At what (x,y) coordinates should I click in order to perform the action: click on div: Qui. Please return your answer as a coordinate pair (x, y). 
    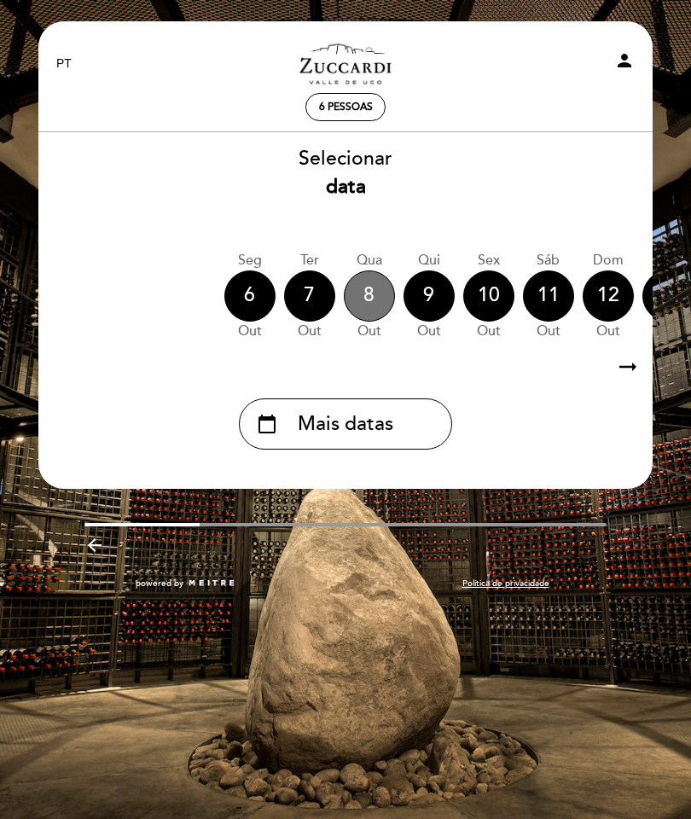
    Looking at the image, I should click on (429, 260).